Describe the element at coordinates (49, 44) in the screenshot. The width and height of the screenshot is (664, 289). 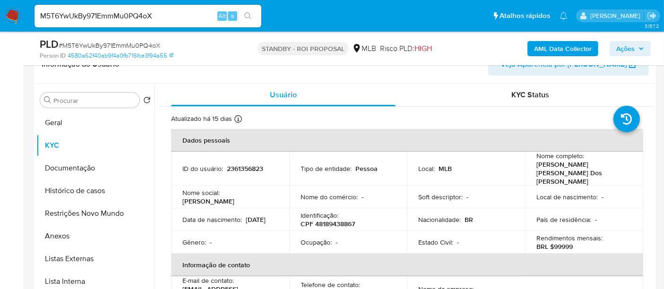
I see `b: PLD` at that location.